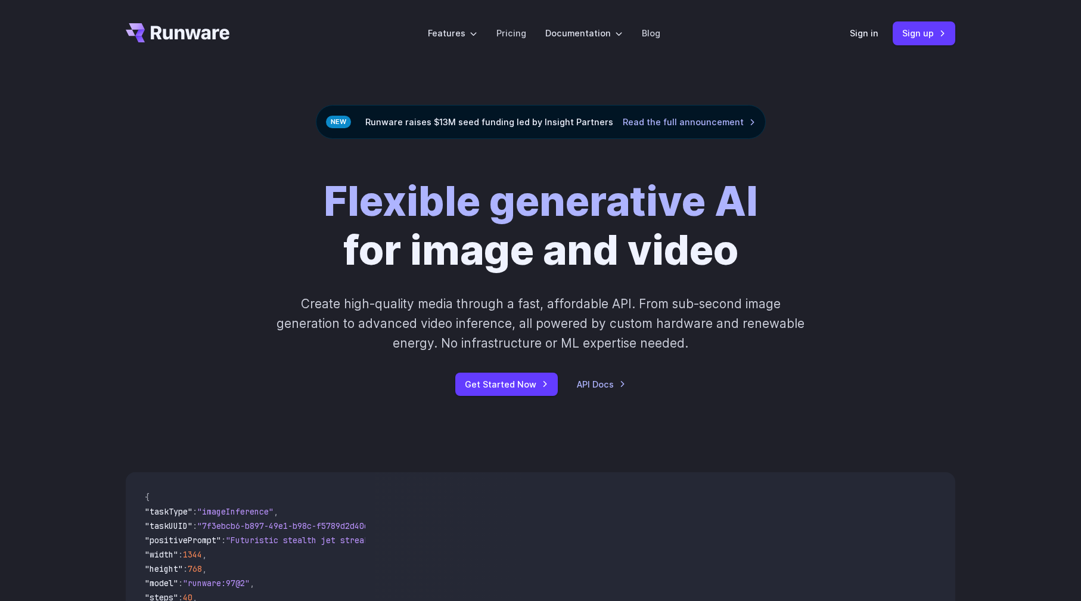 The image size is (1081, 601). What do you see at coordinates (452, 33) in the screenshot?
I see `label: Features` at bounding box center [452, 33].